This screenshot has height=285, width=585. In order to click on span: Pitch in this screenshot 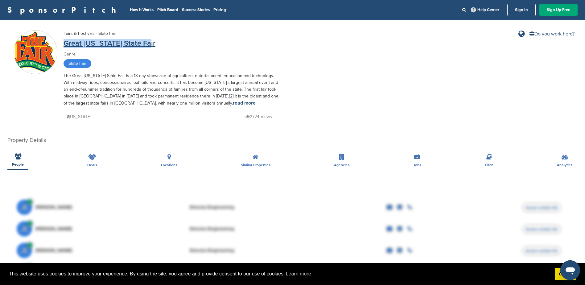, I will do `click(489, 165)`.